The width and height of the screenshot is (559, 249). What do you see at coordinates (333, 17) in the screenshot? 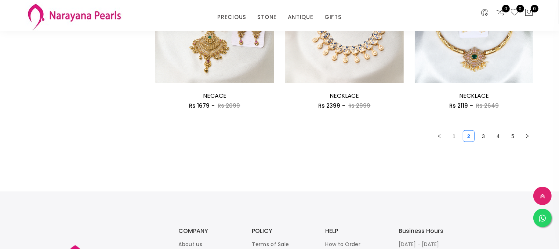
I see `a: GIFTS` at bounding box center [333, 17].